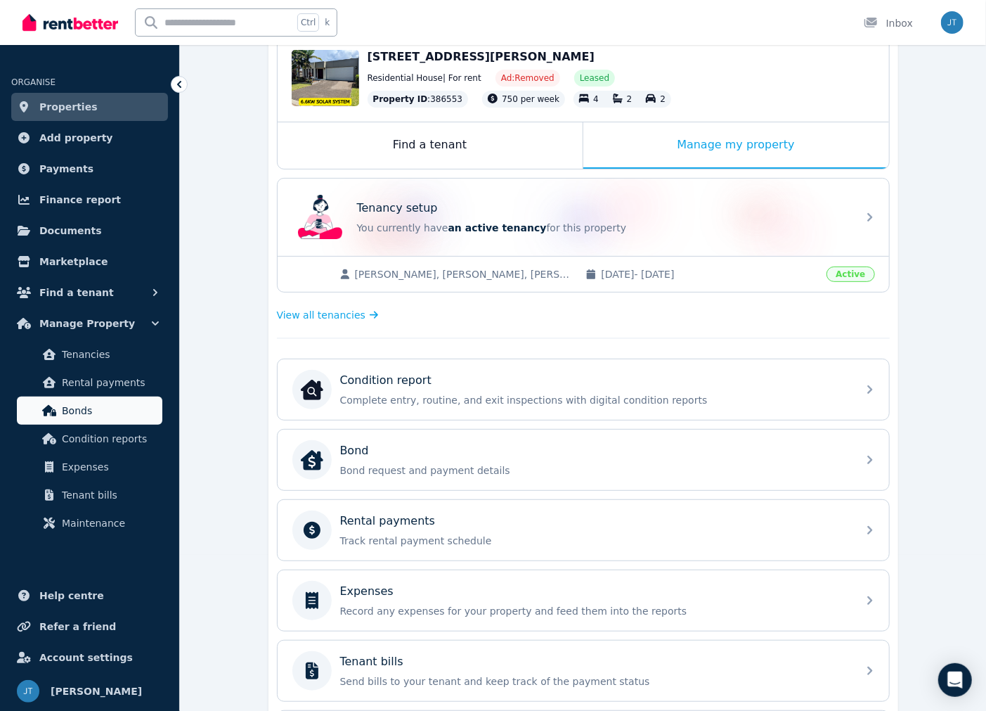  What do you see at coordinates (89, 439) in the screenshot?
I see `a: Condition reports` at bounding box center [89, 439].